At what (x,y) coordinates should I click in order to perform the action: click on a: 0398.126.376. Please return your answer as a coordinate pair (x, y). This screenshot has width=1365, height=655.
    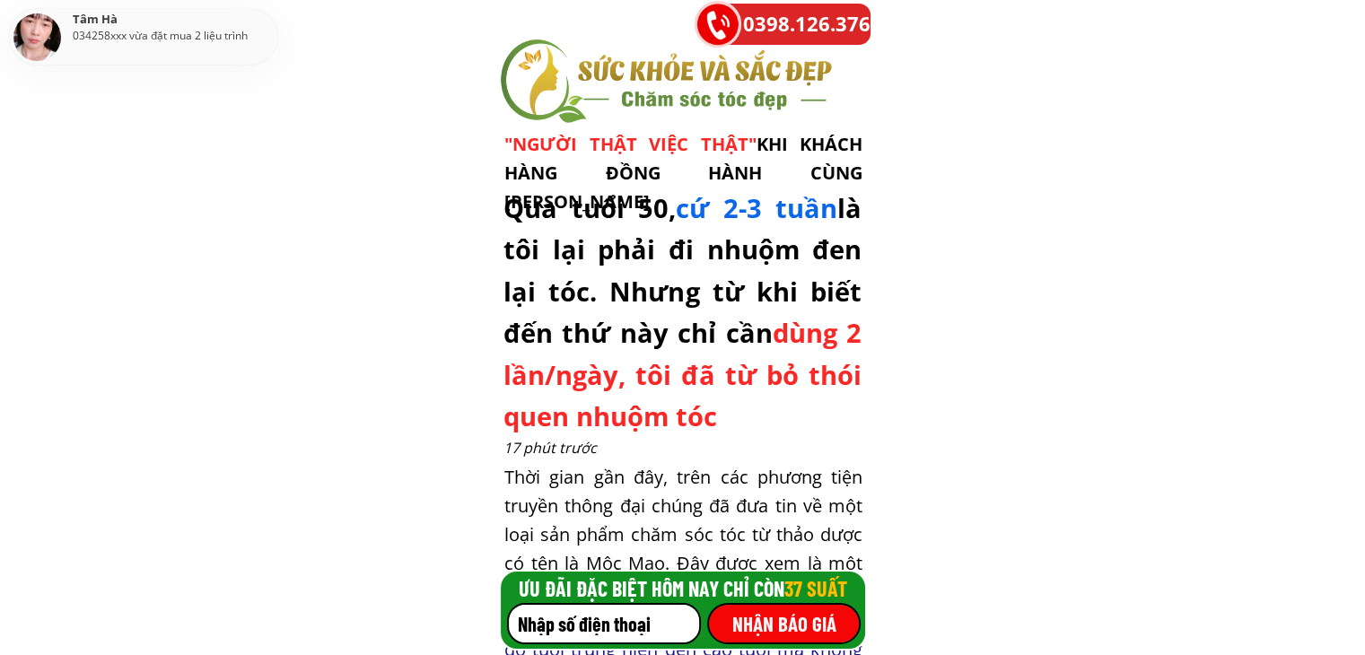
    Looking at the image, I should click on (810, 23).